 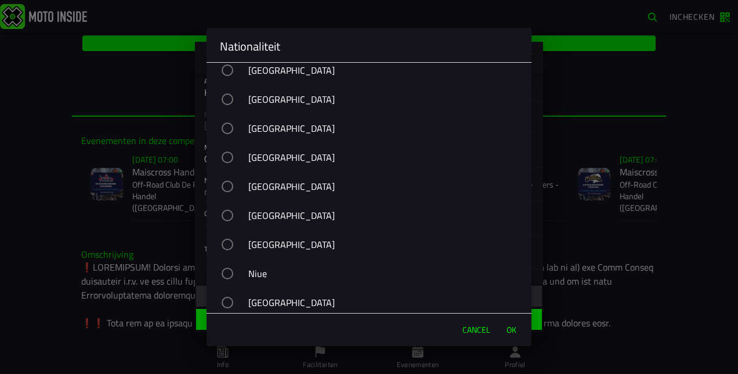 What do you see at coordinates (511, 329) in the screenshot?
I see `button: OK` at bounding box center [511, 329].